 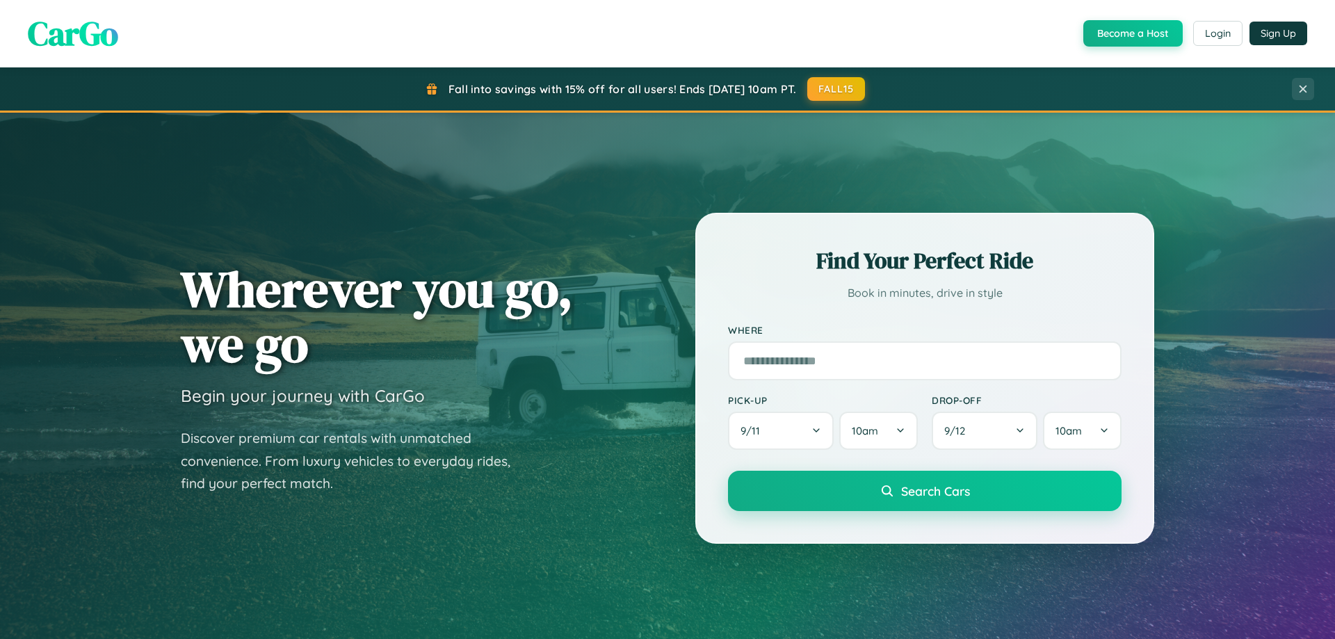 What do you see at coordinates (925, 293) in the screenshot?
I see `p: Book in minutes, drive in style` at bounding box center [925, 293].